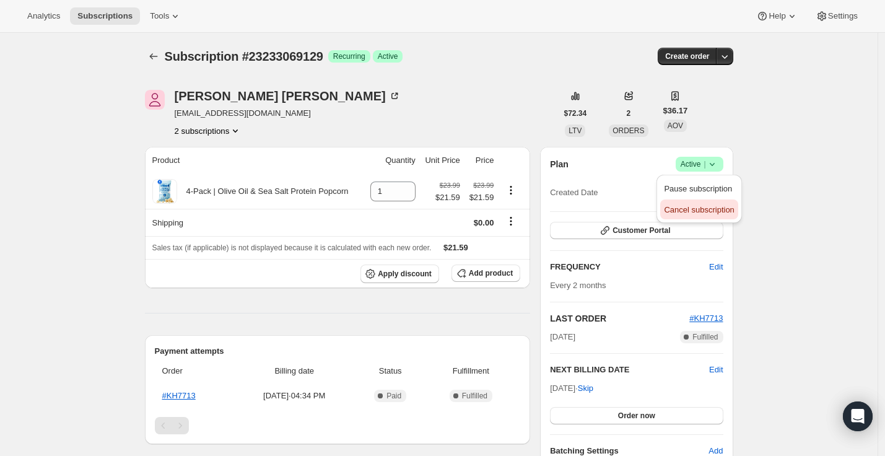  Describe the element at coordinates (575, 113) in the screenshot. I see `span: $72.34` at that location.